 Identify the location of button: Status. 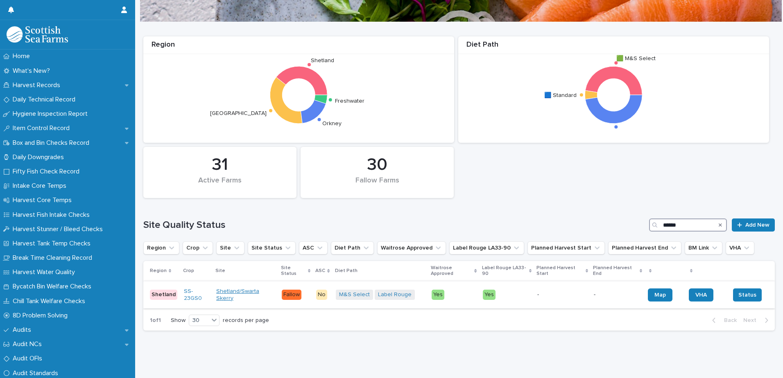
(747, 295).